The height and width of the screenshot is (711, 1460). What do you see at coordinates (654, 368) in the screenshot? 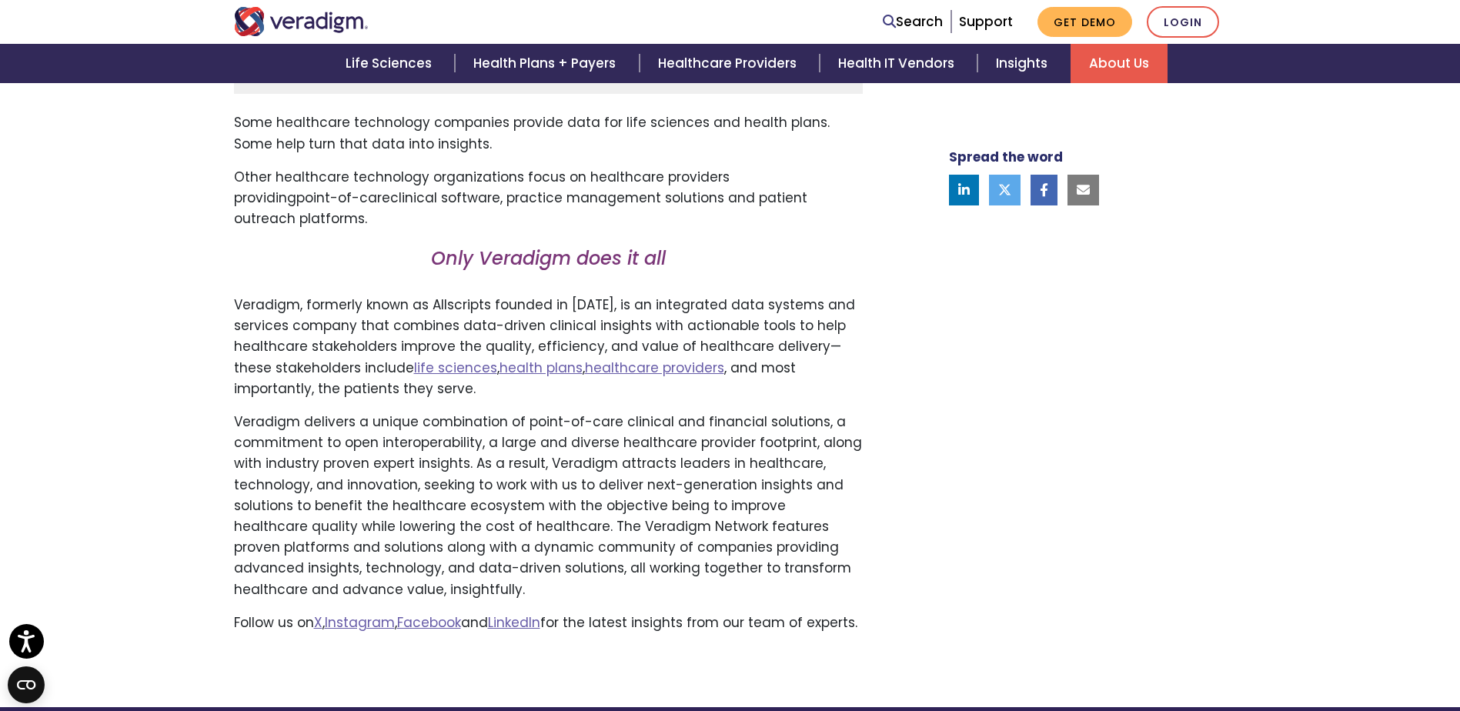
I see `a: healthcare providers` at bounding box center [654, 368].